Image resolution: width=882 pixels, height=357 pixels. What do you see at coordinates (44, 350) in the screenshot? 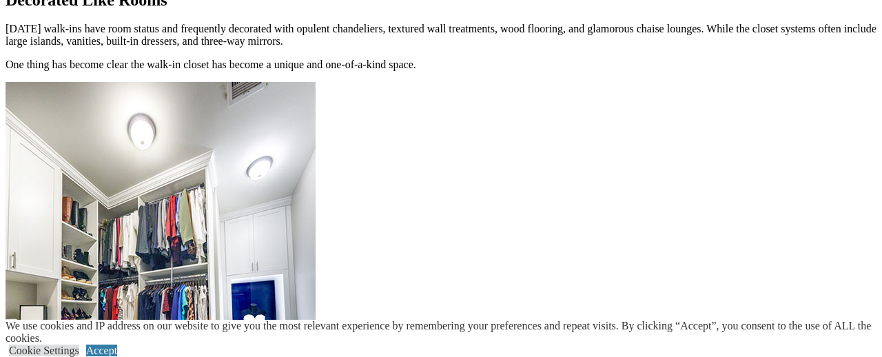
I see `a: Cookie Settings` at bounding box center [44, 350].